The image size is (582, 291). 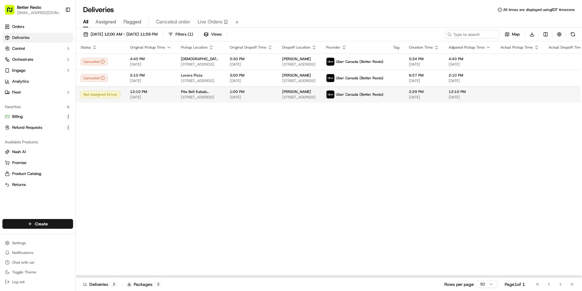 What do you see at coordinates (194, 47) in the screenshot?
I see `span: Pickup Location` at bounding box center [194, 47].